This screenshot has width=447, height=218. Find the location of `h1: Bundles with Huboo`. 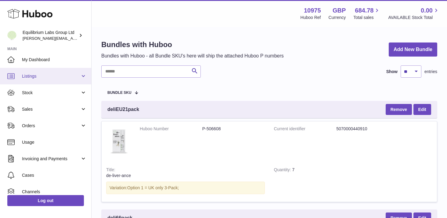

h1: Bundles with Huboo is located at coordinates (193, 45).